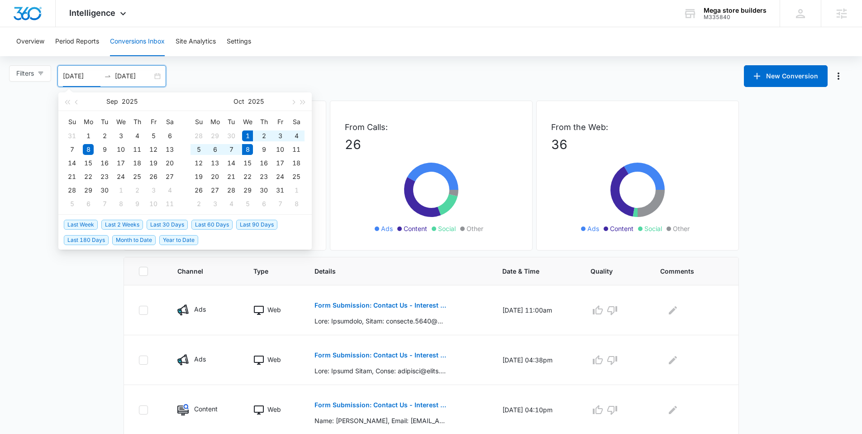 This screenshot has width=862, height=434. Describe the element at coordinates (72, 177) in the screenshot. I see `td: 2025-09-21` at that location.